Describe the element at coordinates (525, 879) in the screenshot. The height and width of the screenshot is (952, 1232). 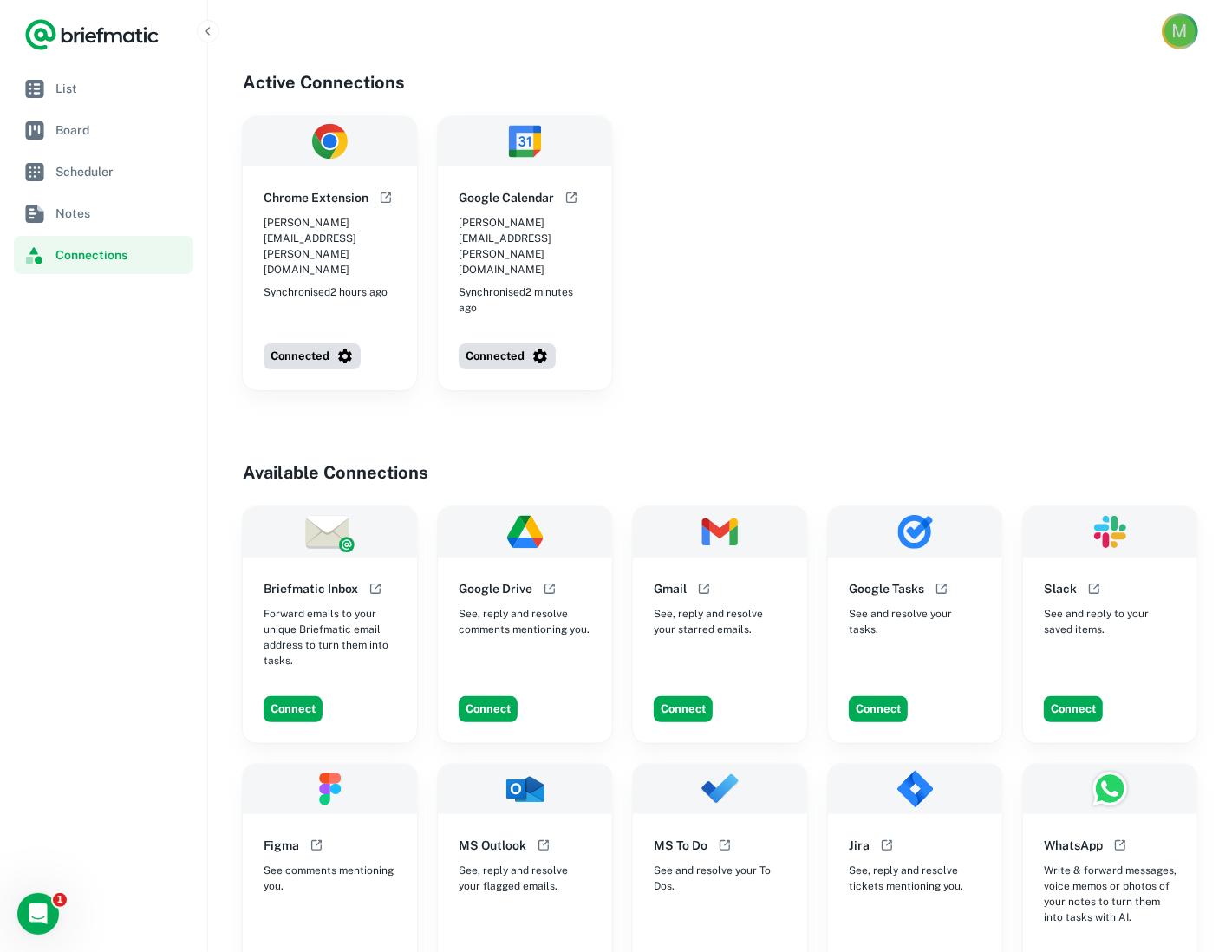
I see `span: See, reply and resolve your flagged emails.` at that location.